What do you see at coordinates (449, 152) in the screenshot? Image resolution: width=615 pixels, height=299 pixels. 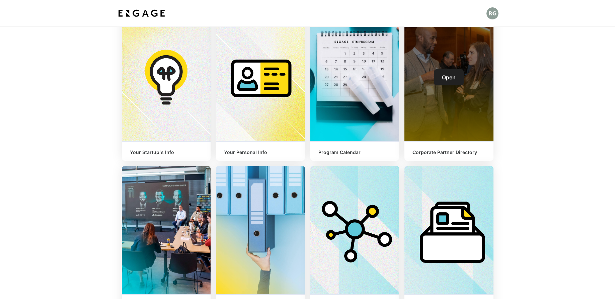 I see `h6: Corporate Partner Directory` at bounding box center [449, 152].